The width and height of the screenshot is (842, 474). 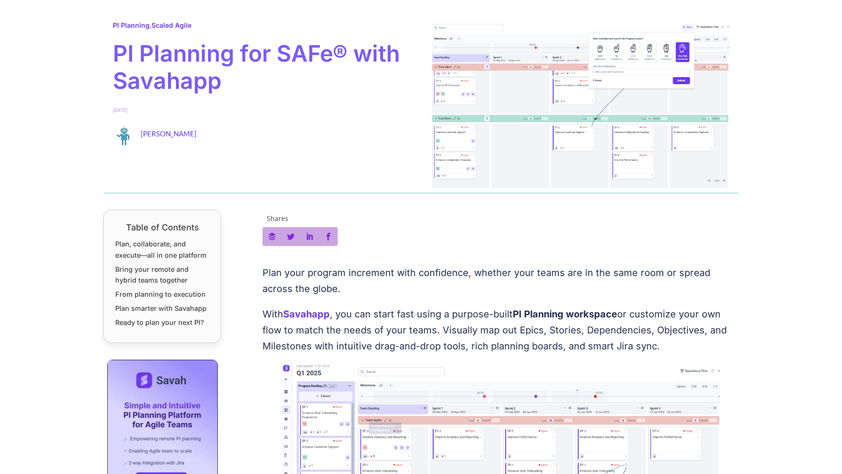 What do you see at coordinates (160, 322) in the screenshot?
I see `a: Ready to plan your next PI?` at bounding box center [160, 322].